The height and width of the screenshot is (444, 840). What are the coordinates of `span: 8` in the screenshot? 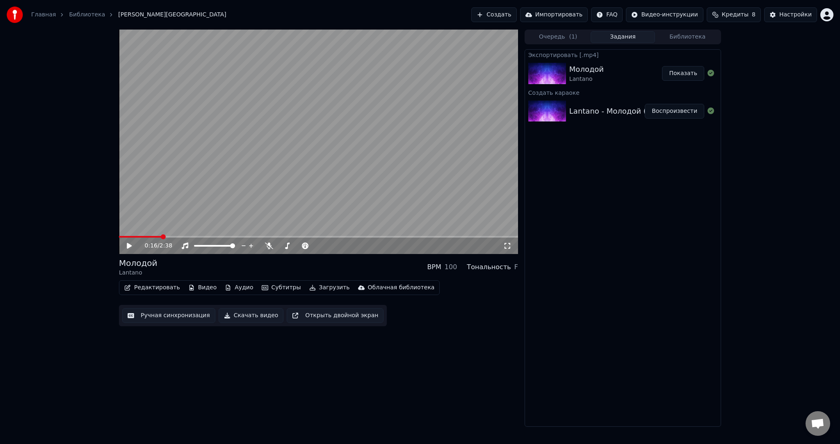 It's located at (753, 15).